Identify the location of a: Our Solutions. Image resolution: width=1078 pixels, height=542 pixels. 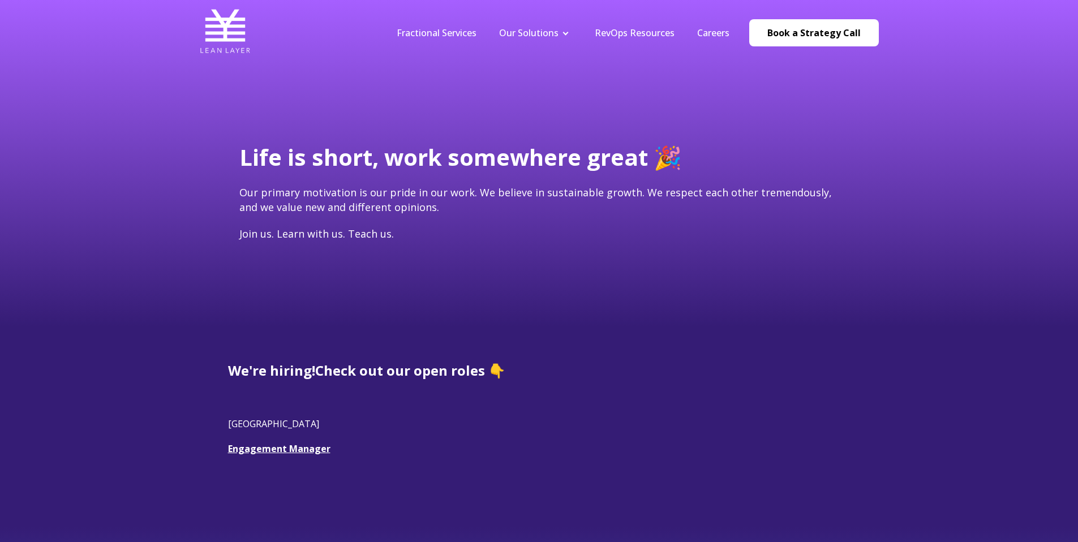
(529, 33).